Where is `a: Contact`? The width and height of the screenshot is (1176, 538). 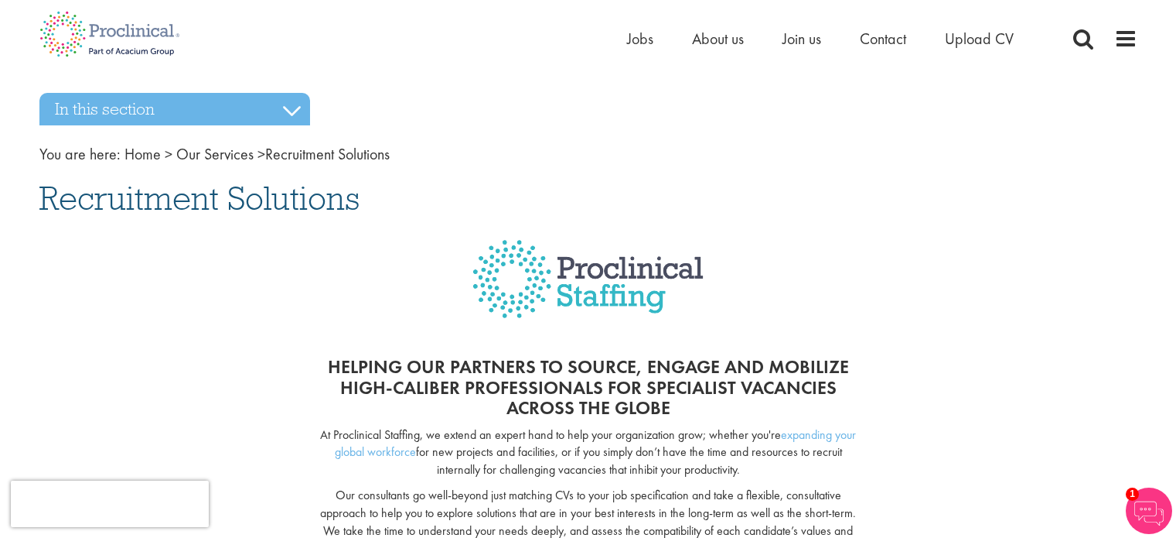
a: Contact is located at coordinates (883, 39).